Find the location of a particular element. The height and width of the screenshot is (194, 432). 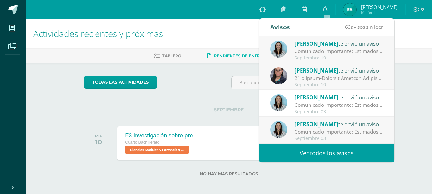

div: MIÉ is located at coordinates (99, 136).